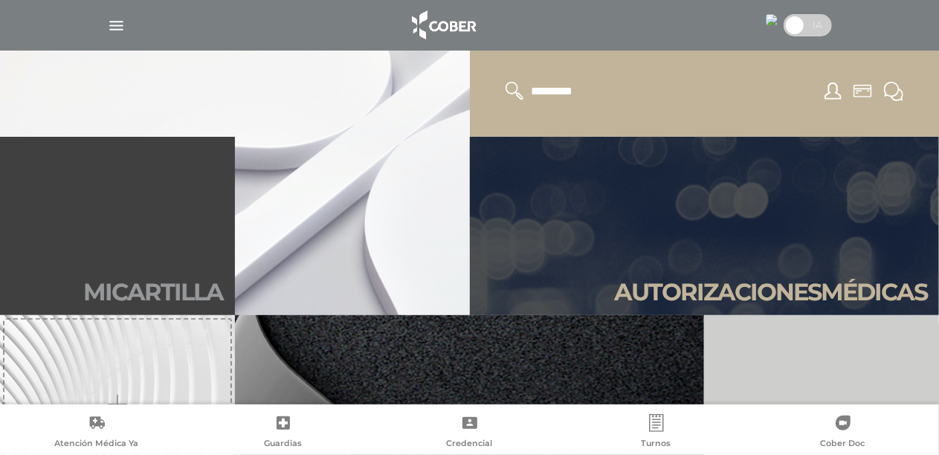 Image resolution: width=939 pixels, height=455 pixels. Describe the element at coordinates (656, 445) in the screenshot. I see `span: Turnos` at that location.